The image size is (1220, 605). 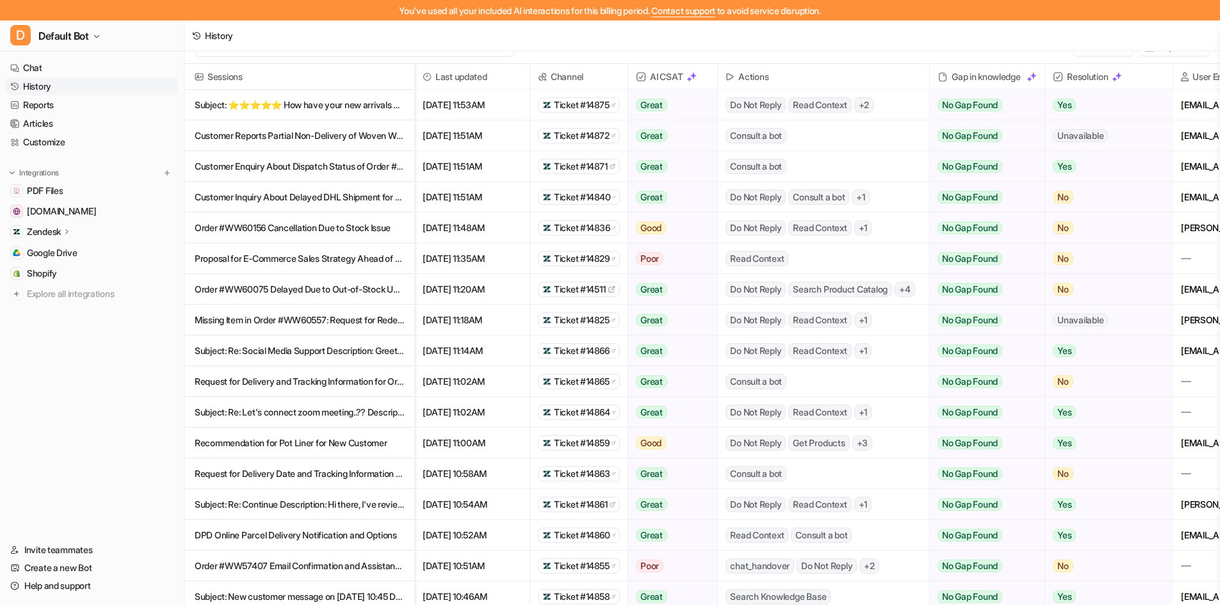 What do you see at coordinates (167, 173) in the screenshot?
I see `img: menu_add.svg` at bounding box center [167, 173].